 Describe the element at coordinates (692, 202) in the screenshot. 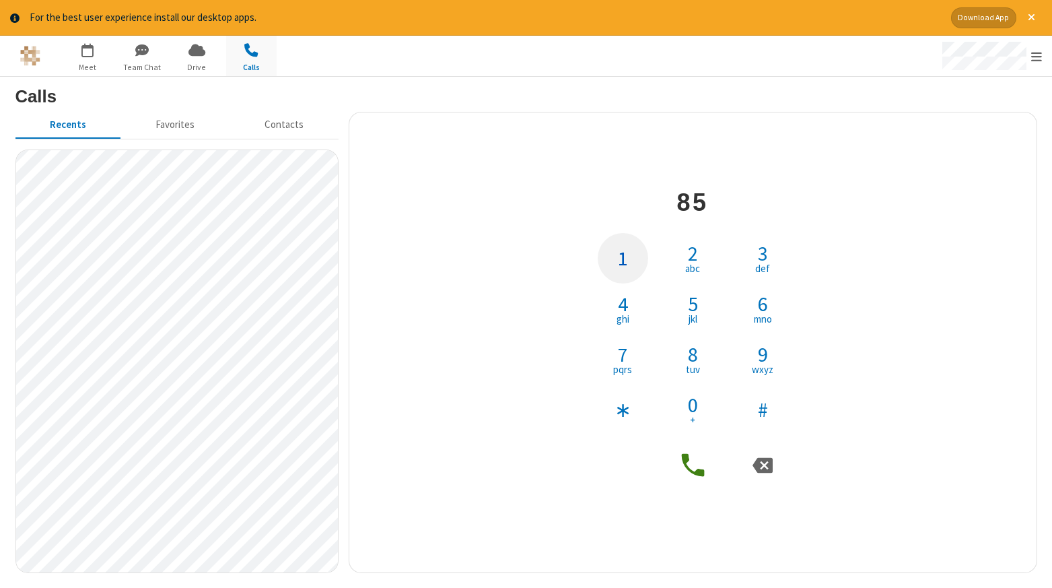

I see `span: 85` at that location.